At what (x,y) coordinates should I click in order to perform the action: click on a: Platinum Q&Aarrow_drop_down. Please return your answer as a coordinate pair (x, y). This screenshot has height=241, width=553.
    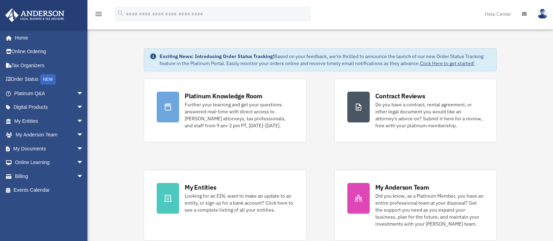
    Looking at the image, I should click on (49, 93).